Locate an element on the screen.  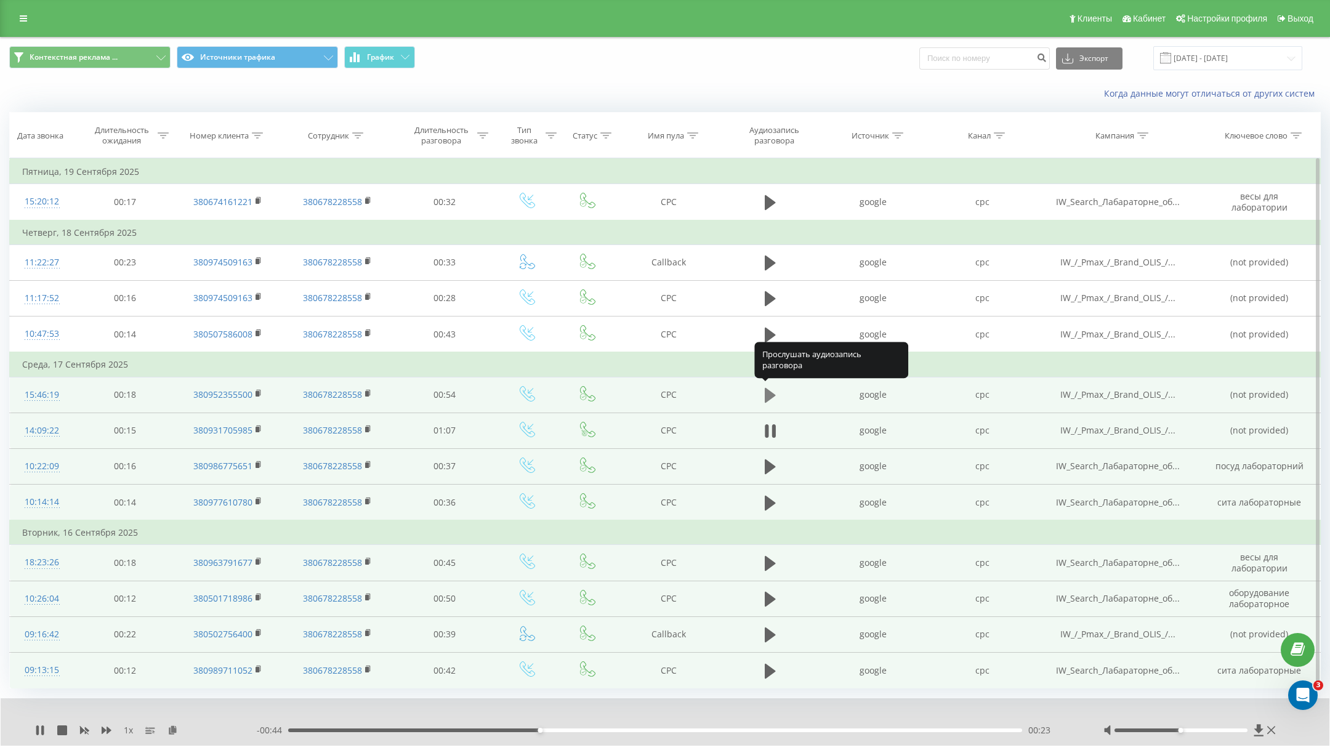
a: 380502756400 is located at coordinates (223, 633).